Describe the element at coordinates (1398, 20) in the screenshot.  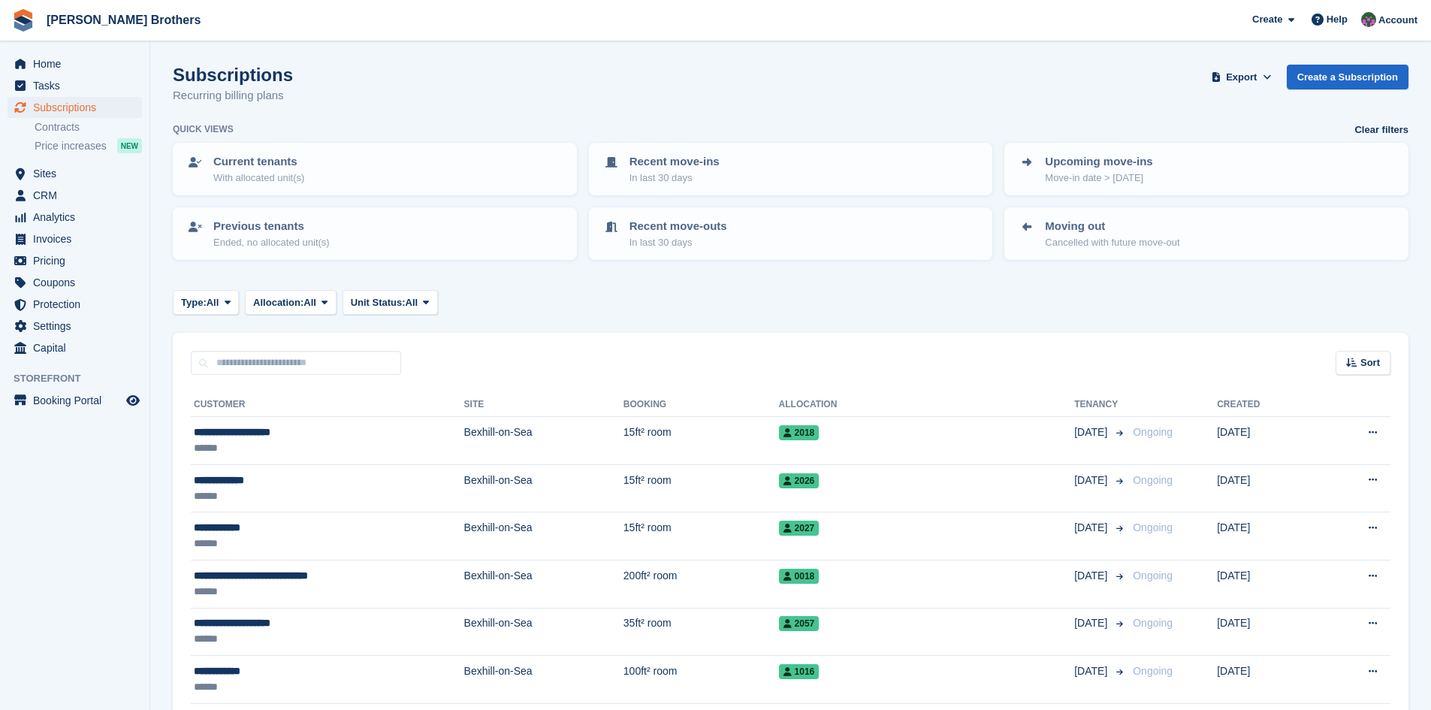
I see `span: Account` at that location.